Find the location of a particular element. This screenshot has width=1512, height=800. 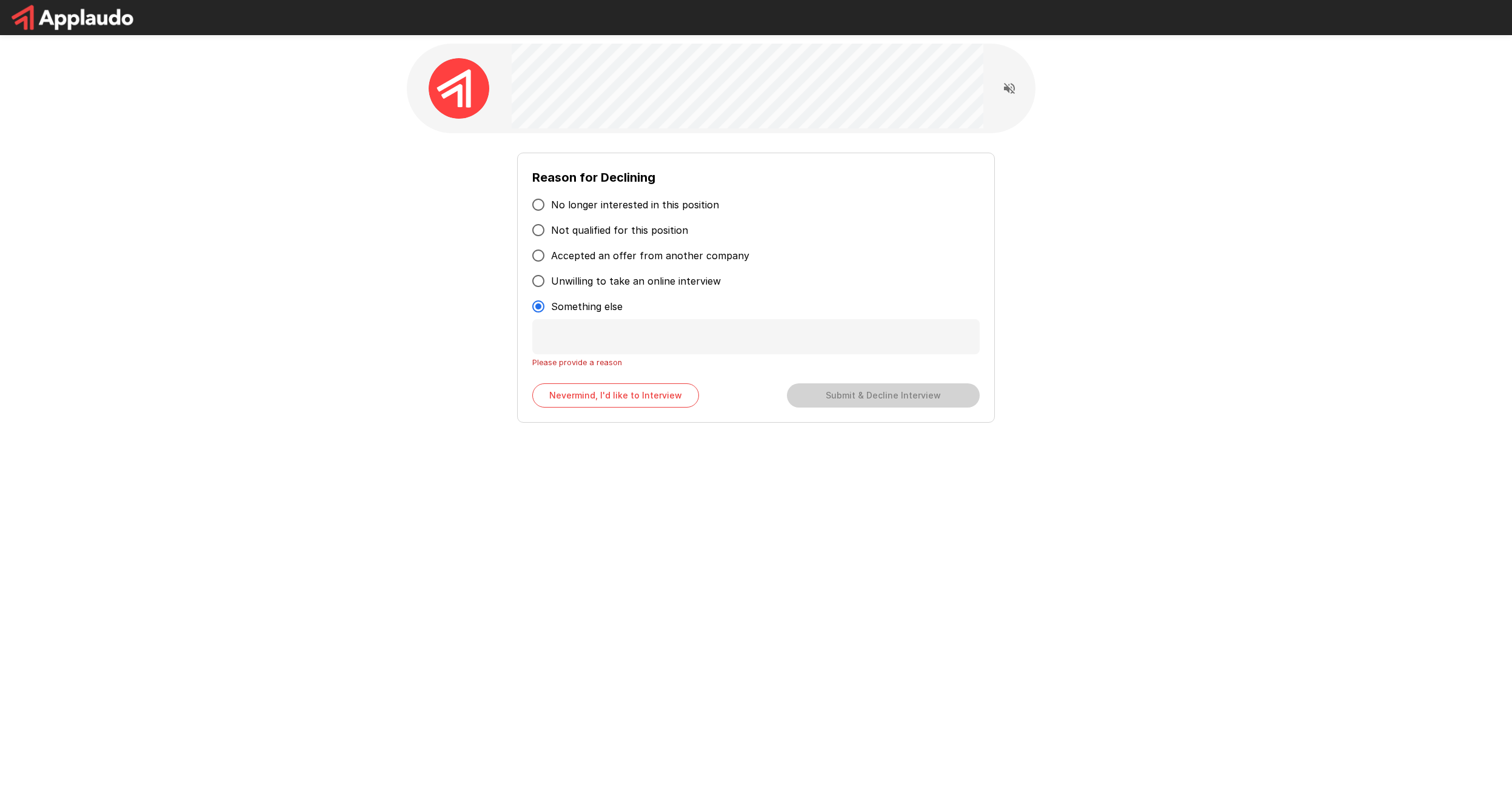

span: No longer interested in this position is located at coordinates (635, 205).